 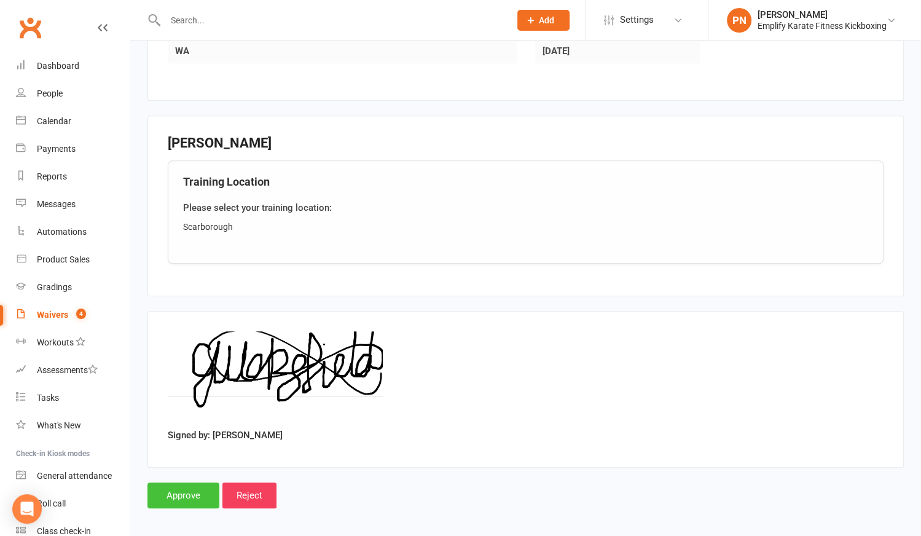 I want to click on a: Product Sales, so click(x=73, y=259).